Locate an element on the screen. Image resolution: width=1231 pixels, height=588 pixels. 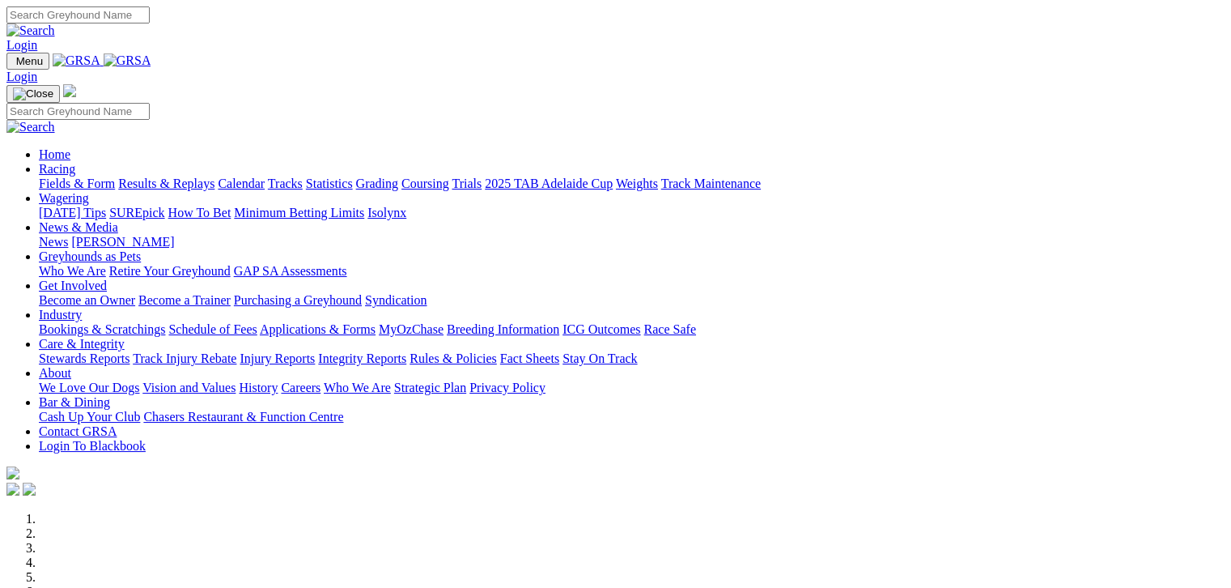
a: About is located at coordinates (55, 372).